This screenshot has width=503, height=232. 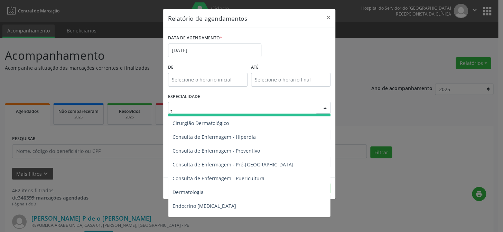 What do you see at coordinates (208, 80) in the screenshot?
I see `input: Selecione o horário inicial` at bounding box center [208, 80].